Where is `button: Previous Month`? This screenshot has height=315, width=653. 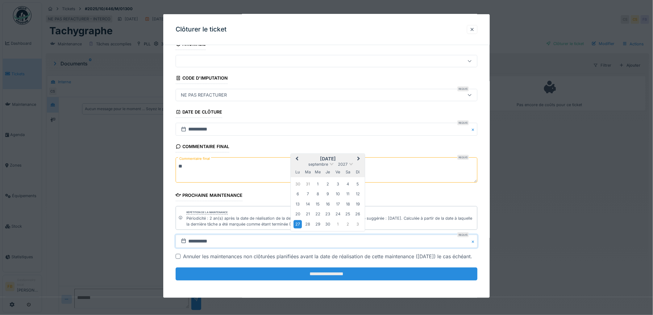
button: Previous Month is located at coordinates (296, 159).